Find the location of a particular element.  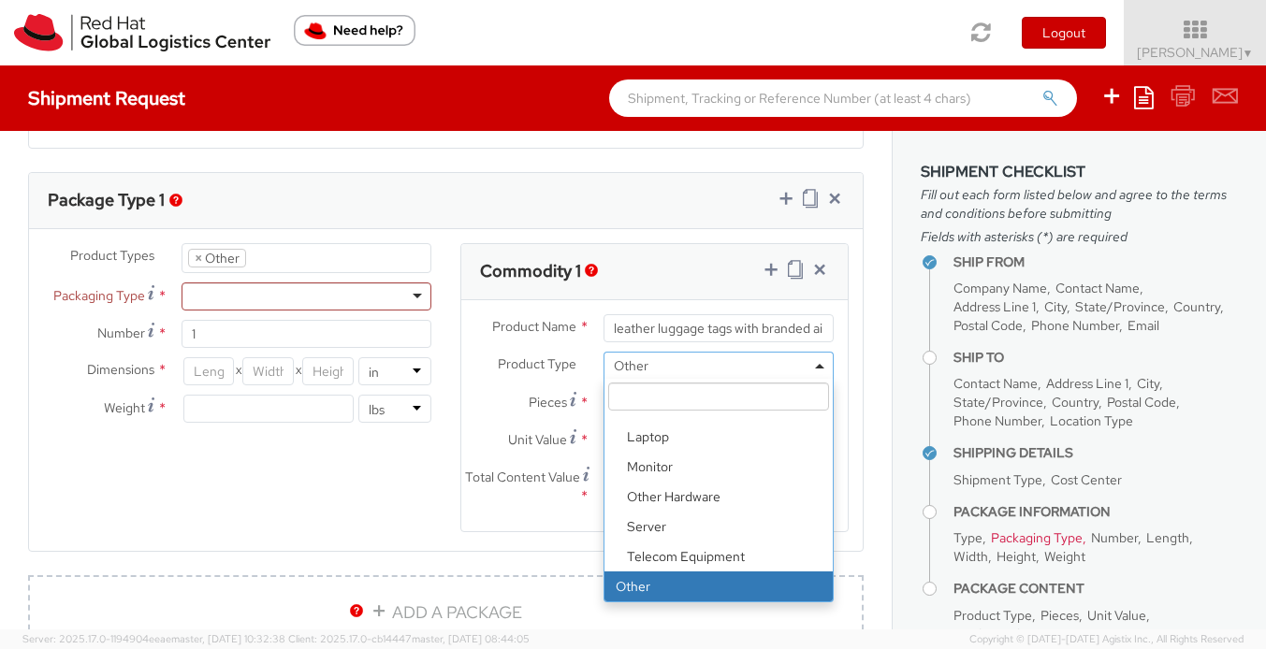

span: Server: 2025.17.0-1194904eeae is located at coordinates (153, 639).